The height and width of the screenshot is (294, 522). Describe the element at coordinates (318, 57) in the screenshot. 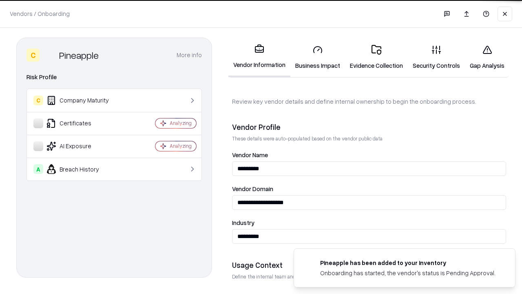

I see `a: Business Impact` at that location.